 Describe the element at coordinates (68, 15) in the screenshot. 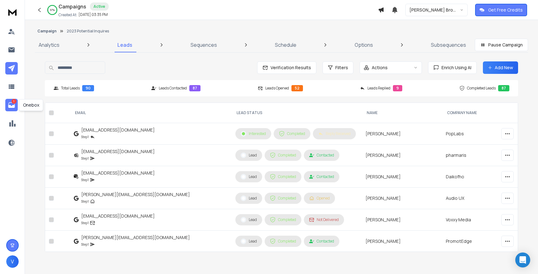

I see `p: Created At:` at that location.